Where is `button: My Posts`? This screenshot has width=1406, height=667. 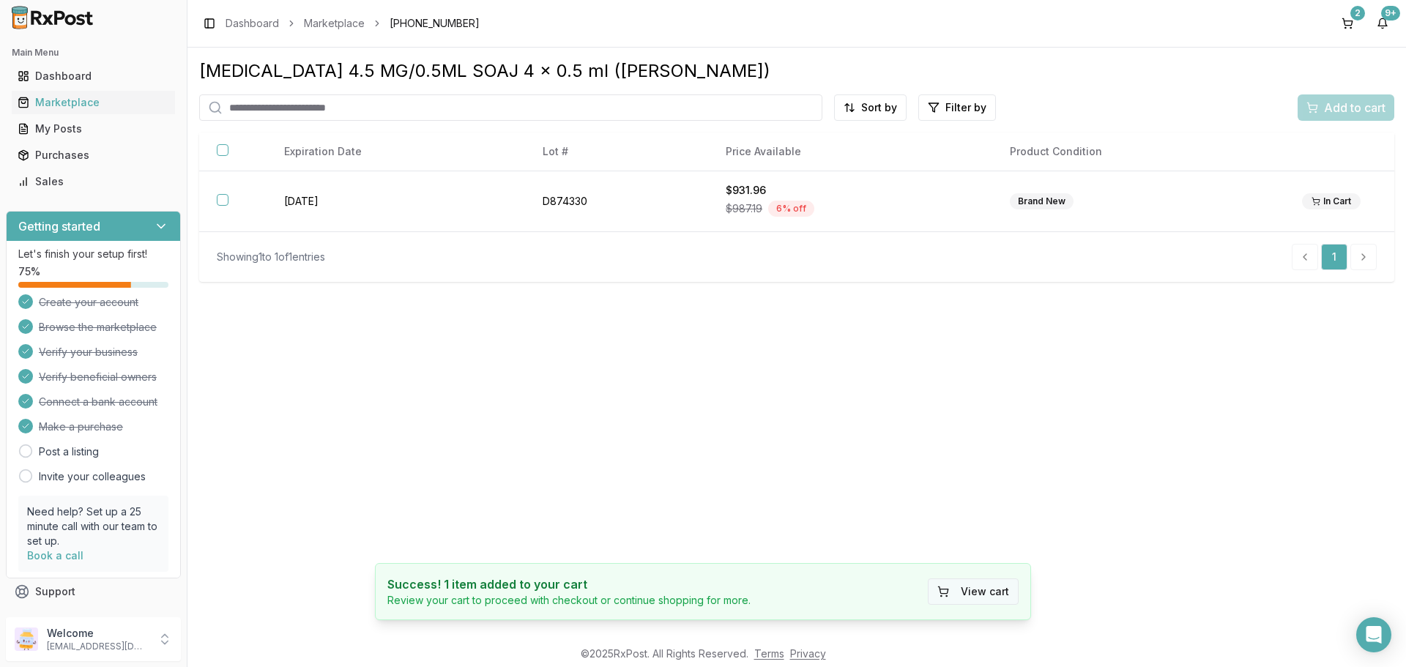 button: My Posts is located at coordinates (93, 129).